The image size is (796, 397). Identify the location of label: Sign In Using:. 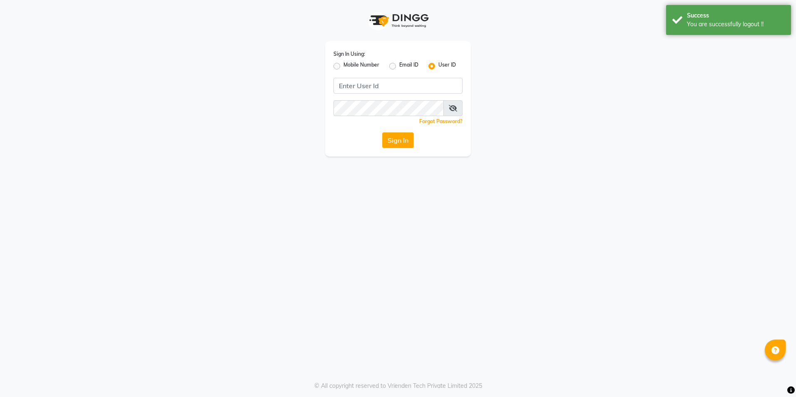
(349, 54).